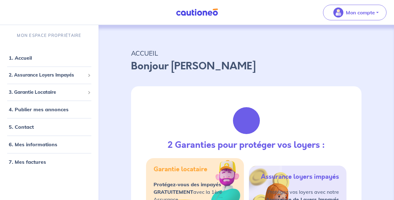  Describe the element at coordinates (49, 145) in the screenshot. I see `div: 6. Mes informations` at that location.